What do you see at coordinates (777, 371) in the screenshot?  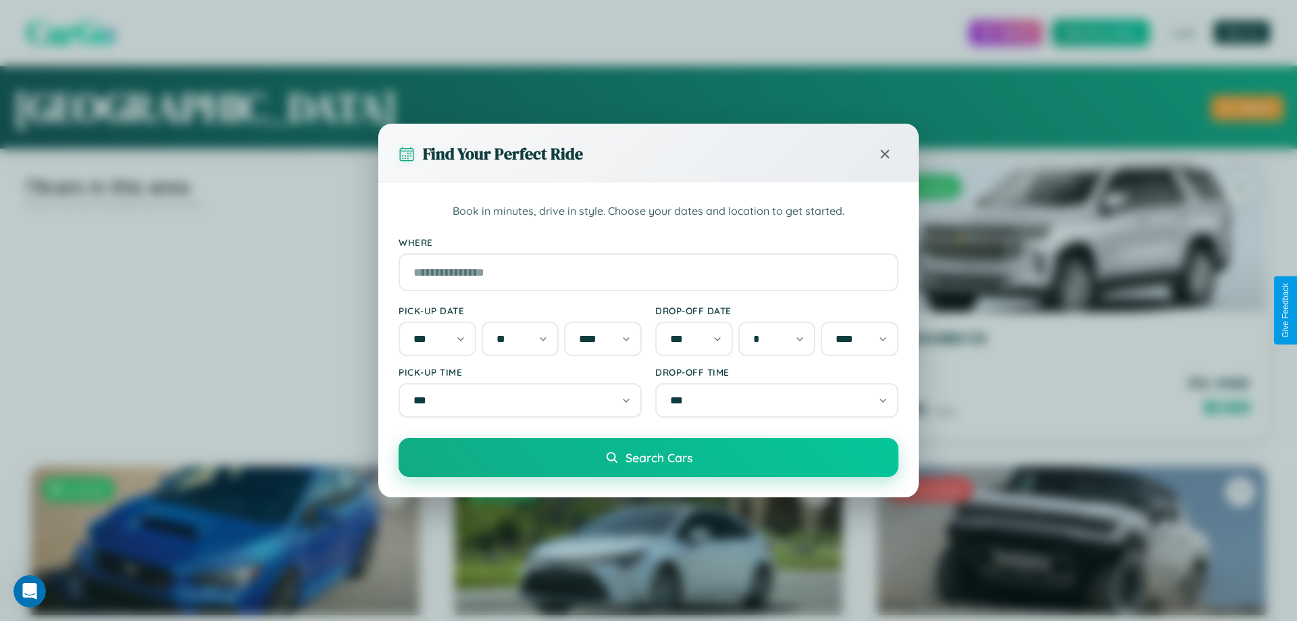 I see `label: Drop-off Time` at bounding box center [777, 371].